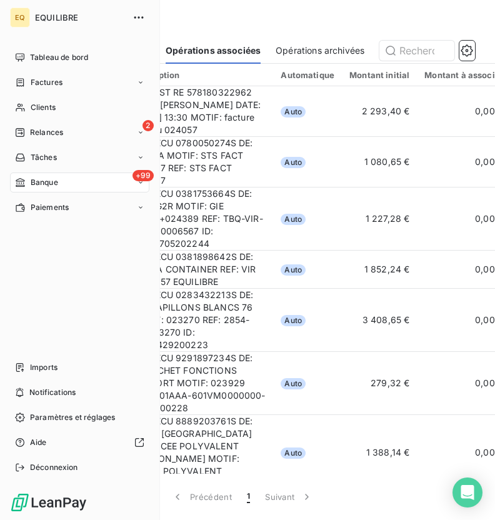 The width and height of the screenshot is (495, 520). What do you see at coordinates (199, 162) in the screenshot?
I see `td: VIR RECU 0780050274S DE: STS SA MOTIF: STS FACT 024277 REF: STS FACT 024277` at bounding box center [199, 162].